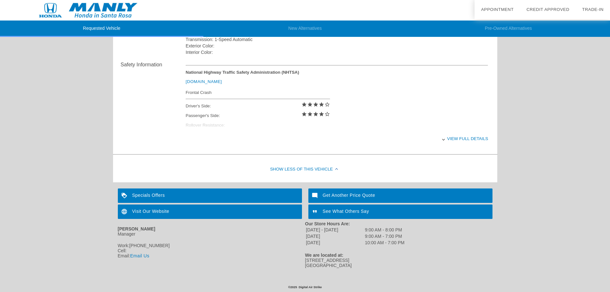  What do you see at coordinates (508, 28) in the screenshot?
I see `li: Pre-Owned Alternatives` at bounding box center [508, 28].